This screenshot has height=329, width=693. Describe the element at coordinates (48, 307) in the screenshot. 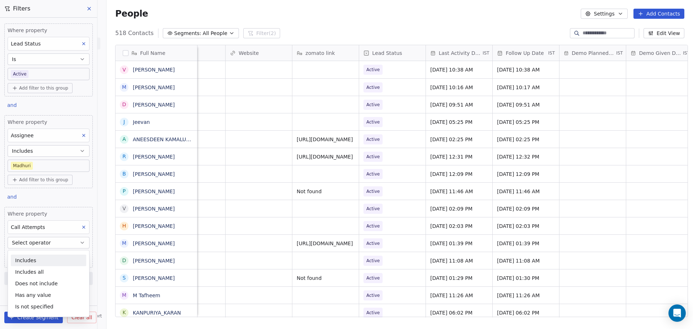

I see `div: Is not specified` at that location.